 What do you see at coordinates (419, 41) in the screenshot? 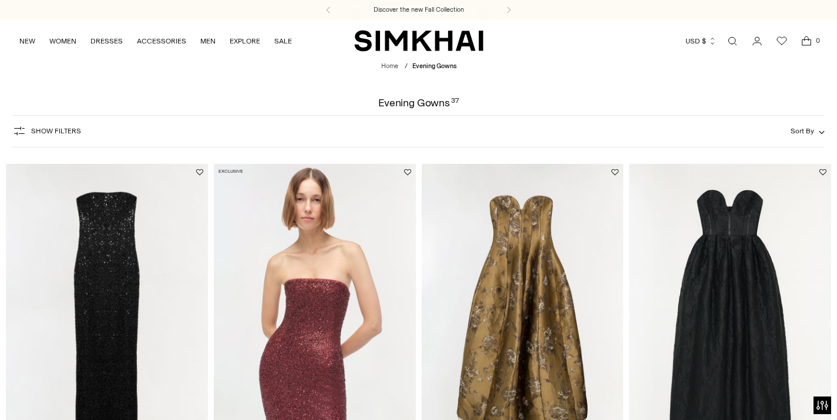
I see `a: SIMKHAI` at bounding box center [419, 41].